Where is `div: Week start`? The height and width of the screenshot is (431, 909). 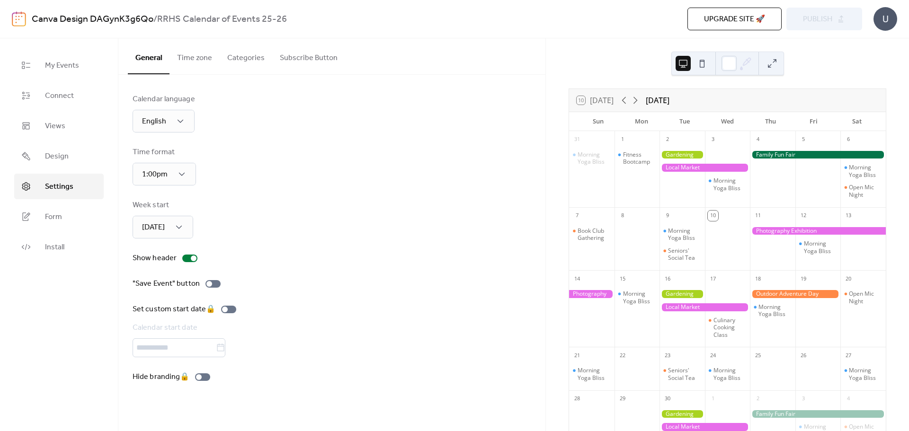
div: Week start is located at coordinates (162, 205).